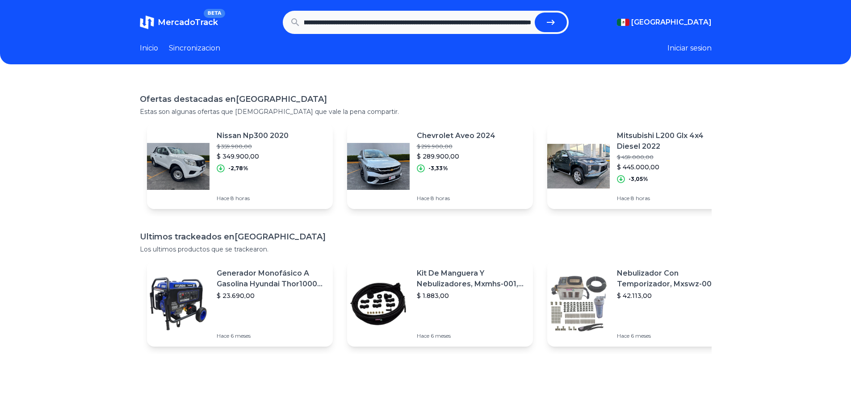 The height and width of the screenshot is (419, 851). I want to click on p: -3,33%, so click(438, 168).